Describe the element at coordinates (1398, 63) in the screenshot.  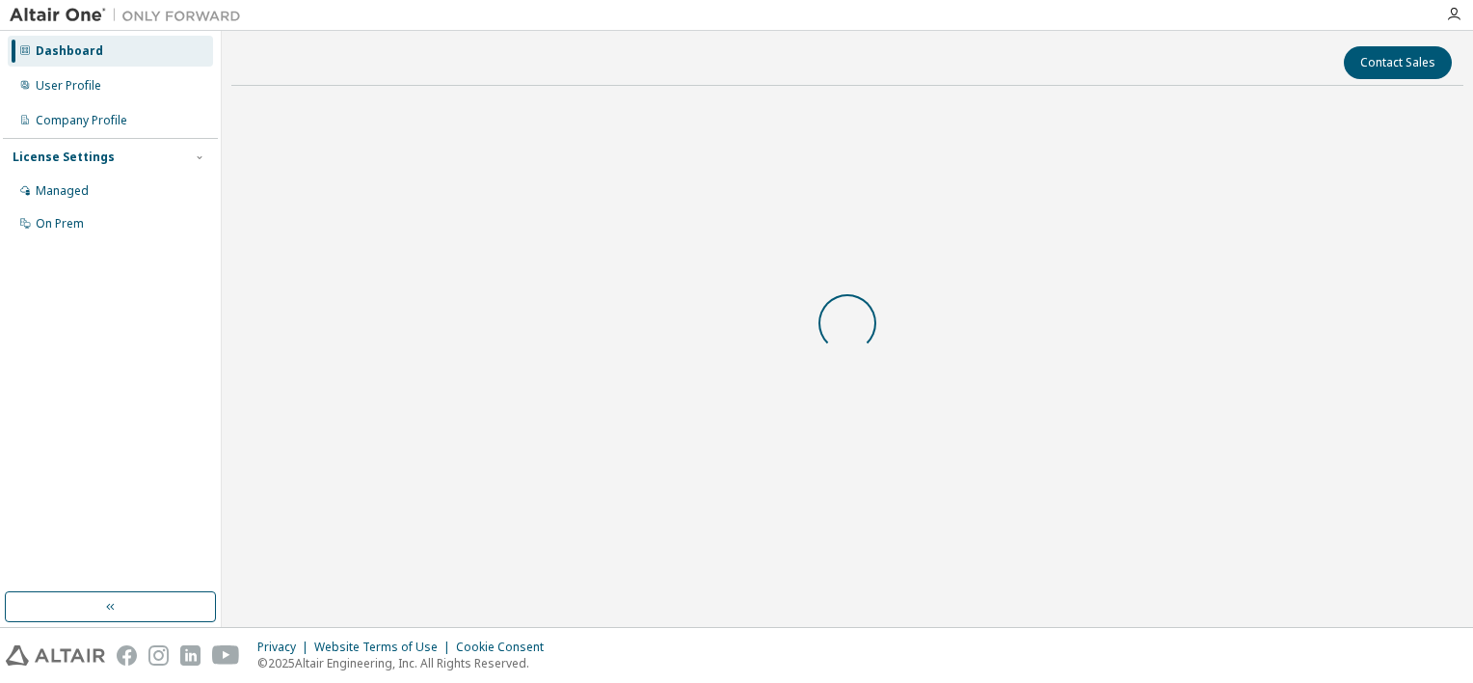
I see `button: Contact Sales` at that location.